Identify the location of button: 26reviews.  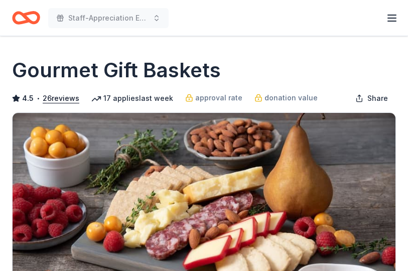
(61, 98).